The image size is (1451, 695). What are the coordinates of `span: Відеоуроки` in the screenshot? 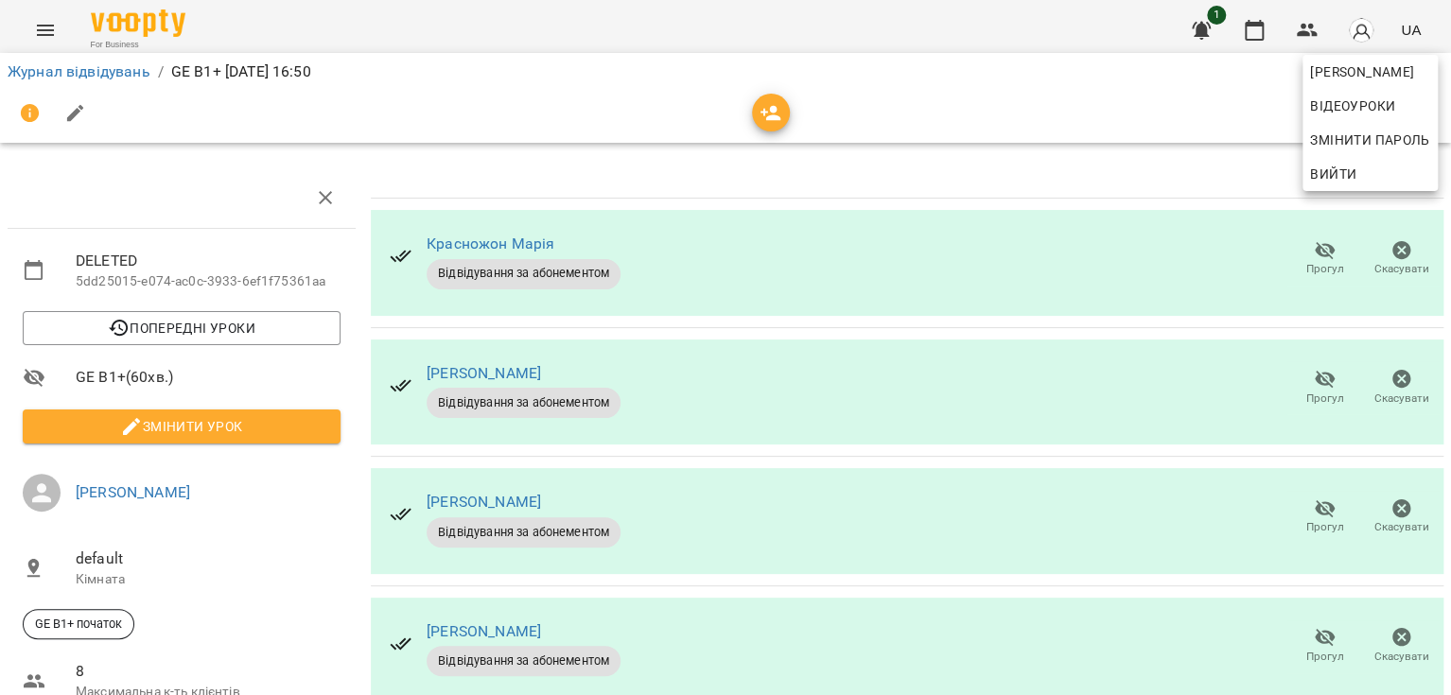 It's located at (1353, 106).